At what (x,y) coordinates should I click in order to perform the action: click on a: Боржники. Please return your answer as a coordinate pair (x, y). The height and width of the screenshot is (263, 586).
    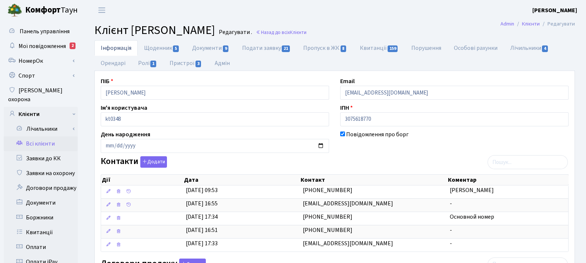
    Looking at the image, I should click on (41, 218).